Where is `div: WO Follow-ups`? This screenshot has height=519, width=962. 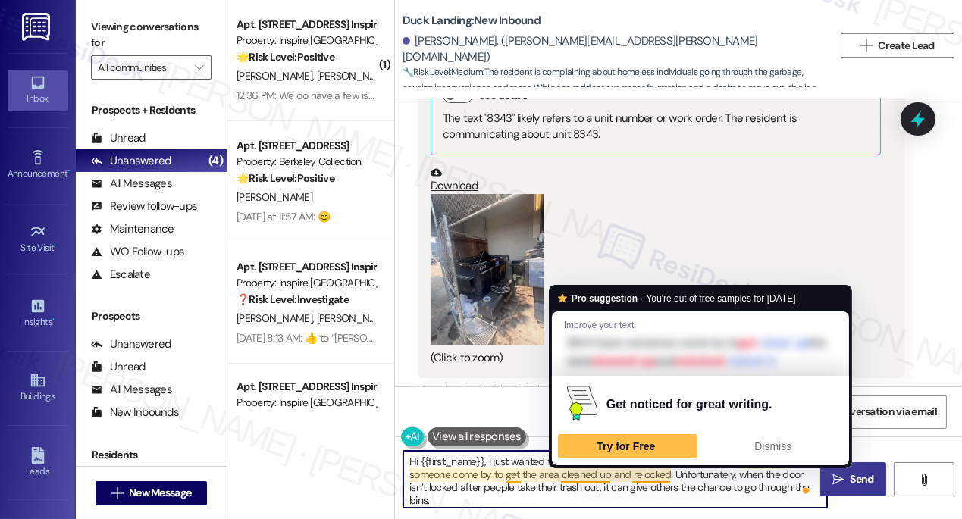 div: WO Follow-ups is located at coordinates (137, 252).